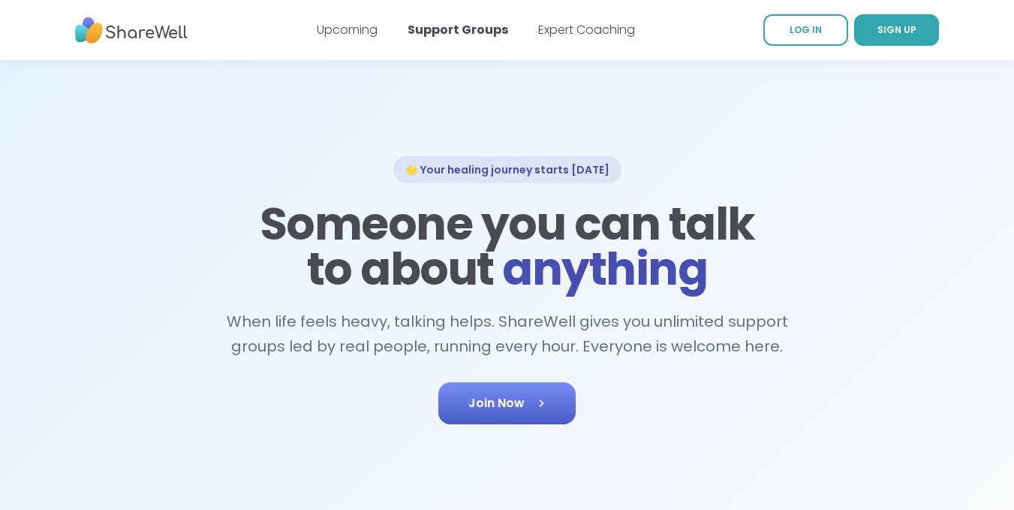 The width and height of the screenshot is (1014, 510). Describe the element at coordinates (507, 403) in the screenshot. I see `span: Join Now` at that location.